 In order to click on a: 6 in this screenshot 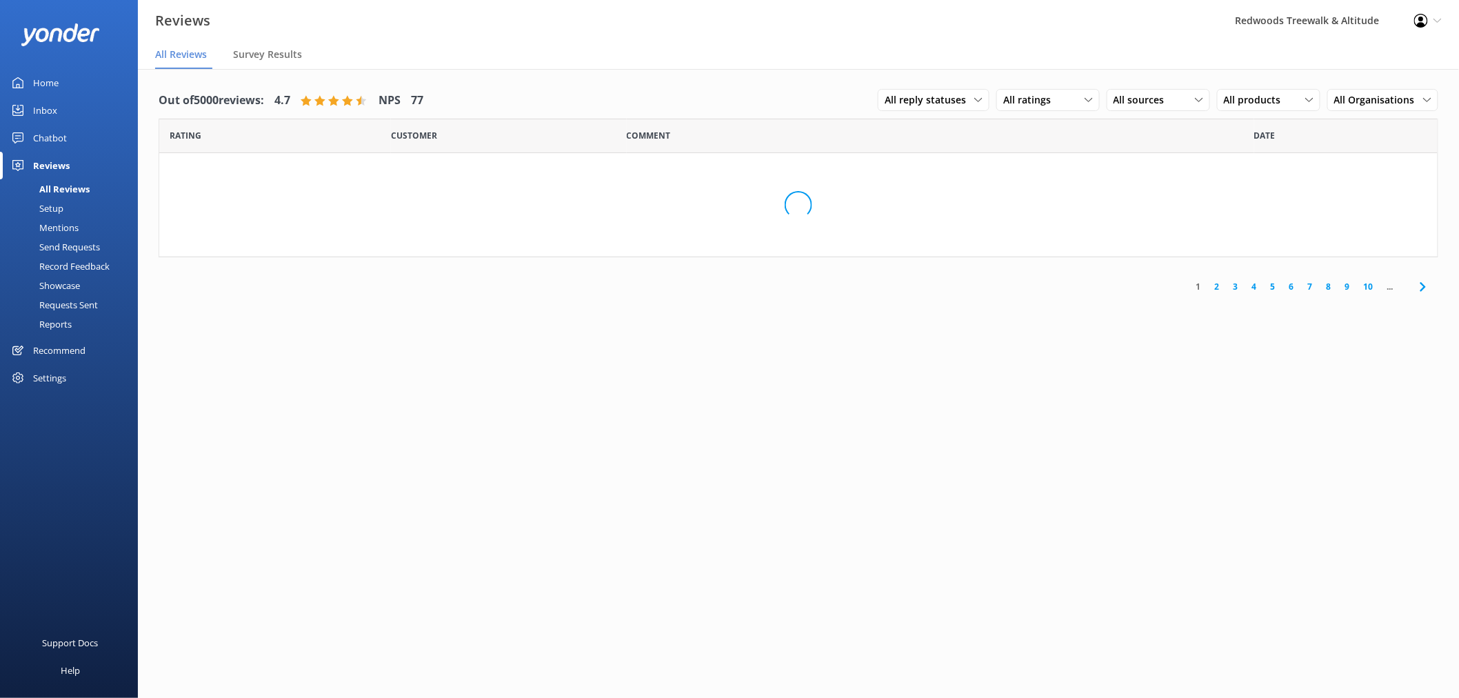, I will do `click(1291, 286)`.